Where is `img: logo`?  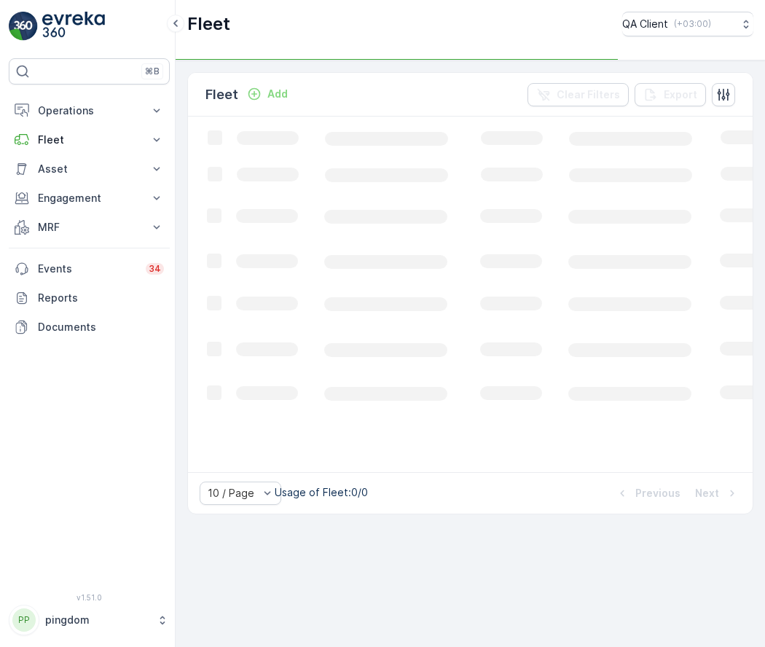 img: logo is located at coordinates (23, 26).